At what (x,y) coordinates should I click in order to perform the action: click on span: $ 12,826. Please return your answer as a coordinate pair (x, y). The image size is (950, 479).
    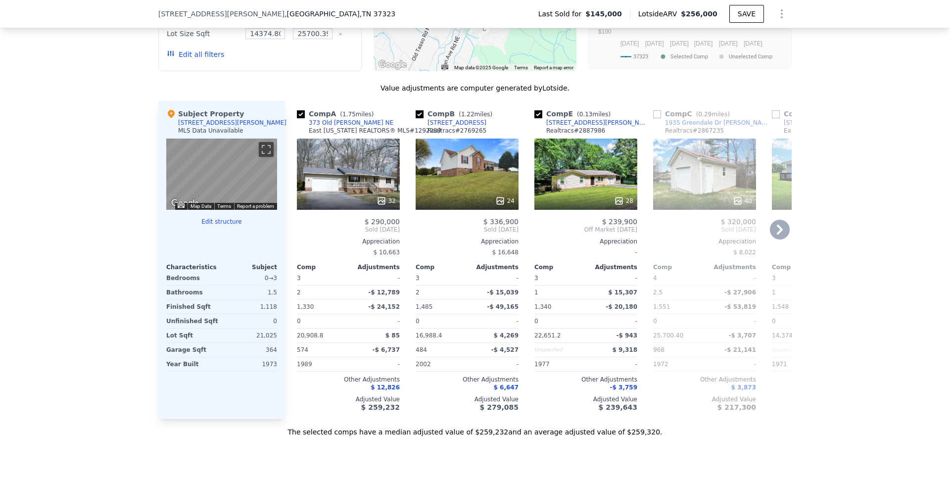
    Looking at the image, I should click on (385, 387).